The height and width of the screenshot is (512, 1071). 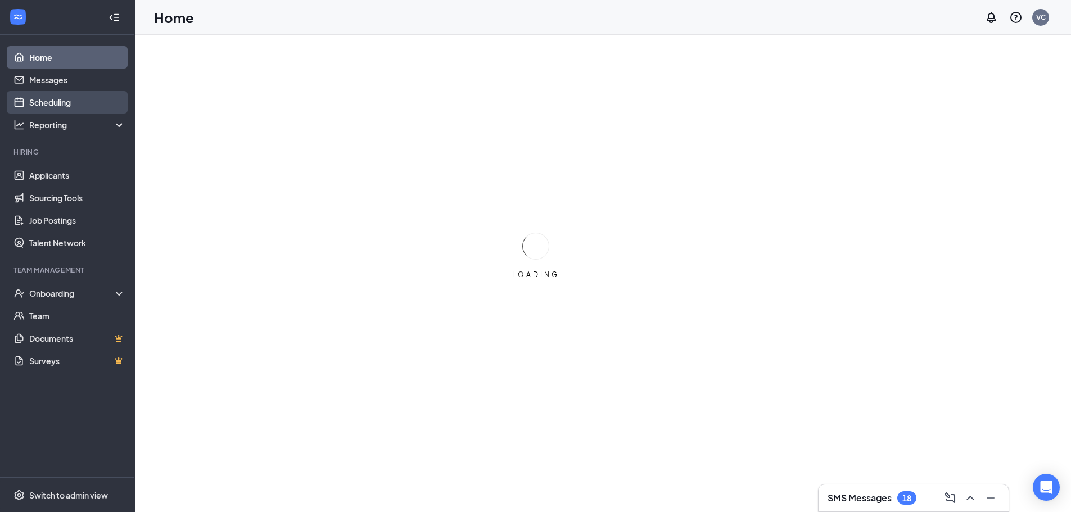 What do you see at coordinates (68, 270) in the screenshot?
I see `div: Team Management` at bounding box center [68, 270].